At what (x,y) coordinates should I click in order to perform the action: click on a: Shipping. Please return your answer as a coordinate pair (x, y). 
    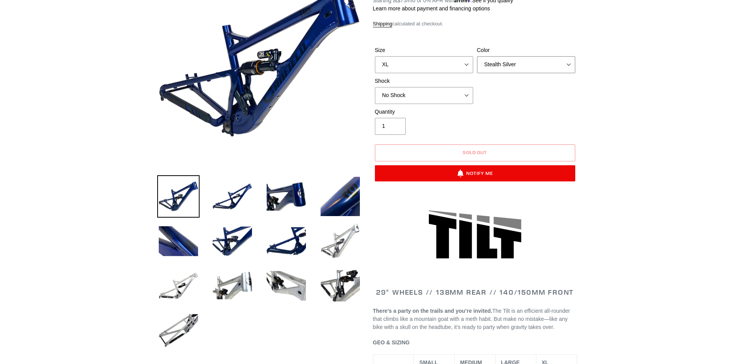
    Looking at the image, I should click on (383, 24).